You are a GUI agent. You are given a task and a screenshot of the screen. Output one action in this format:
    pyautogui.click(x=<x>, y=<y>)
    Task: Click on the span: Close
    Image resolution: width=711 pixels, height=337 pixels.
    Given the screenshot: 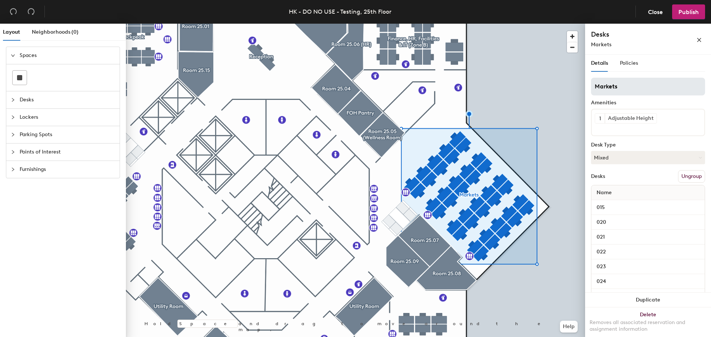 What is the action you would take?
    pyautogui.click(x=656, y=12)
    